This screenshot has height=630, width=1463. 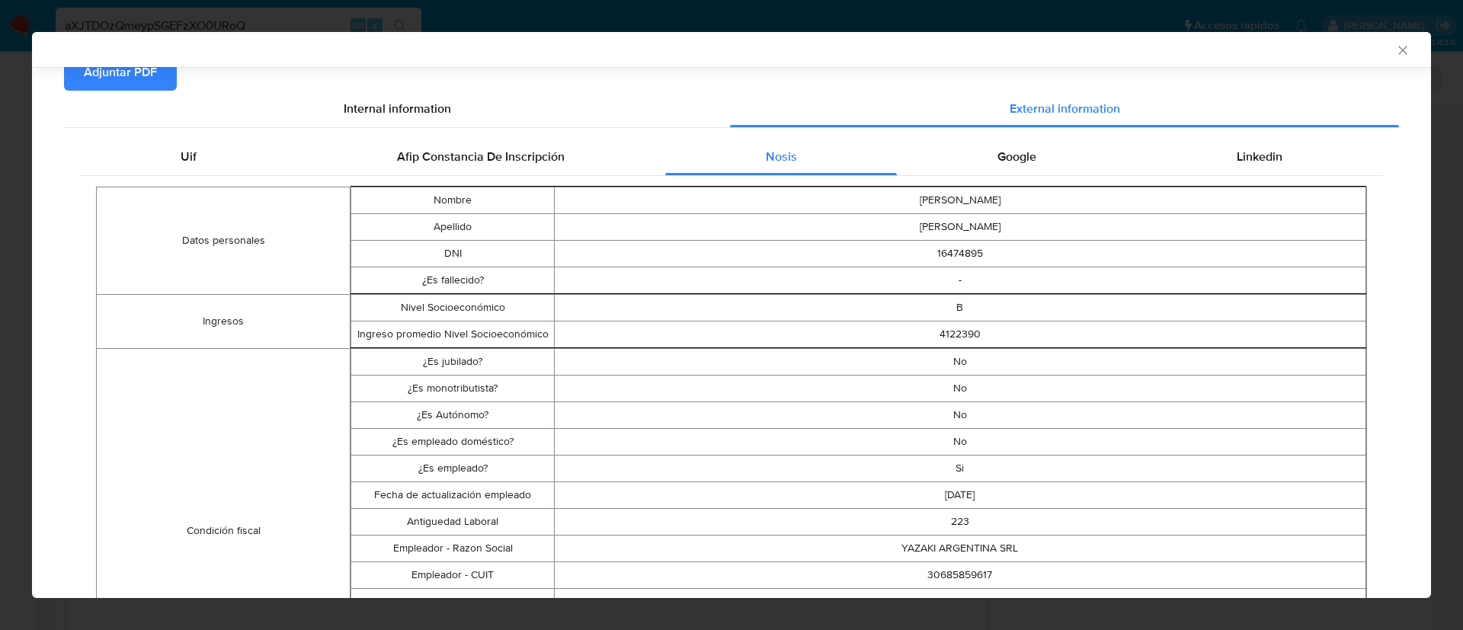 What do you see at coordinates (453, 226) in the screenshot?
I see `td: Apellido` at bounding box center [453, 226].